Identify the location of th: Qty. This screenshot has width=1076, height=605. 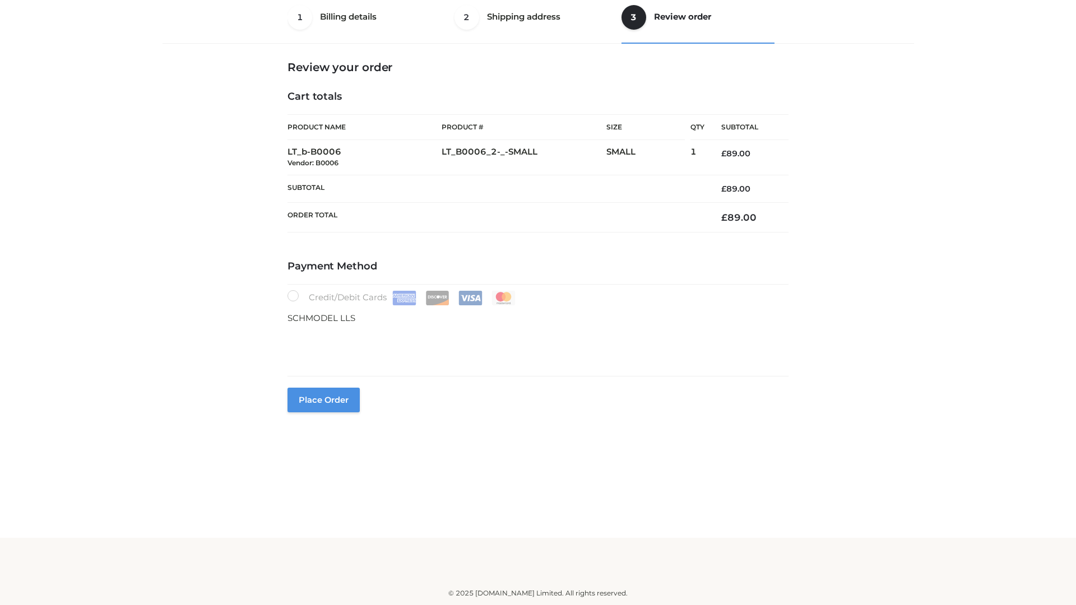
(697, 127).